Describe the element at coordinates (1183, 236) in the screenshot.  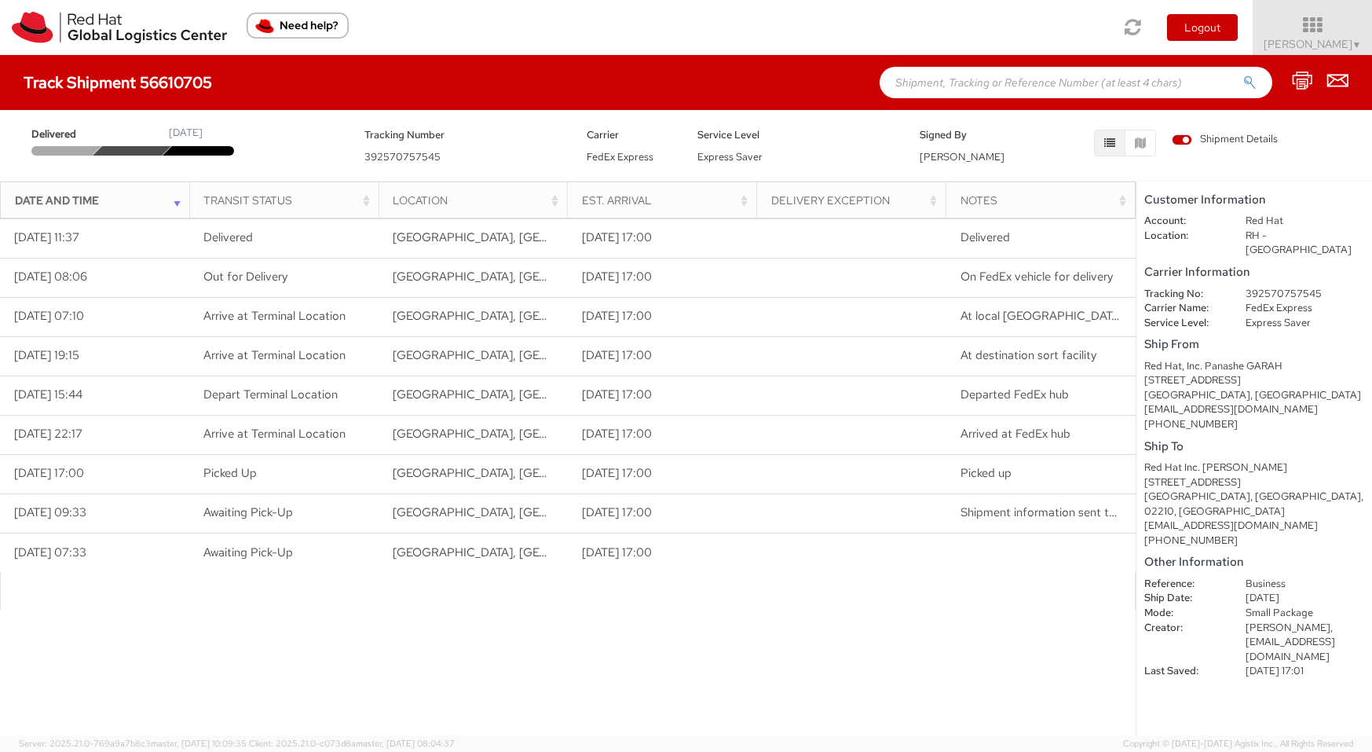
I see `dt: Location:` at that location.